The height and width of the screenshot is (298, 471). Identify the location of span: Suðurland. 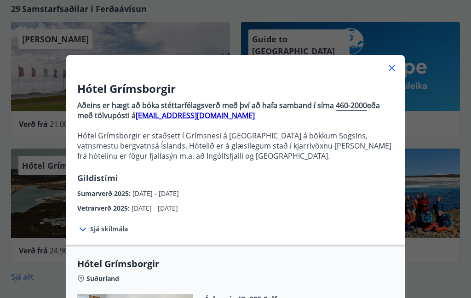
(103, 279).